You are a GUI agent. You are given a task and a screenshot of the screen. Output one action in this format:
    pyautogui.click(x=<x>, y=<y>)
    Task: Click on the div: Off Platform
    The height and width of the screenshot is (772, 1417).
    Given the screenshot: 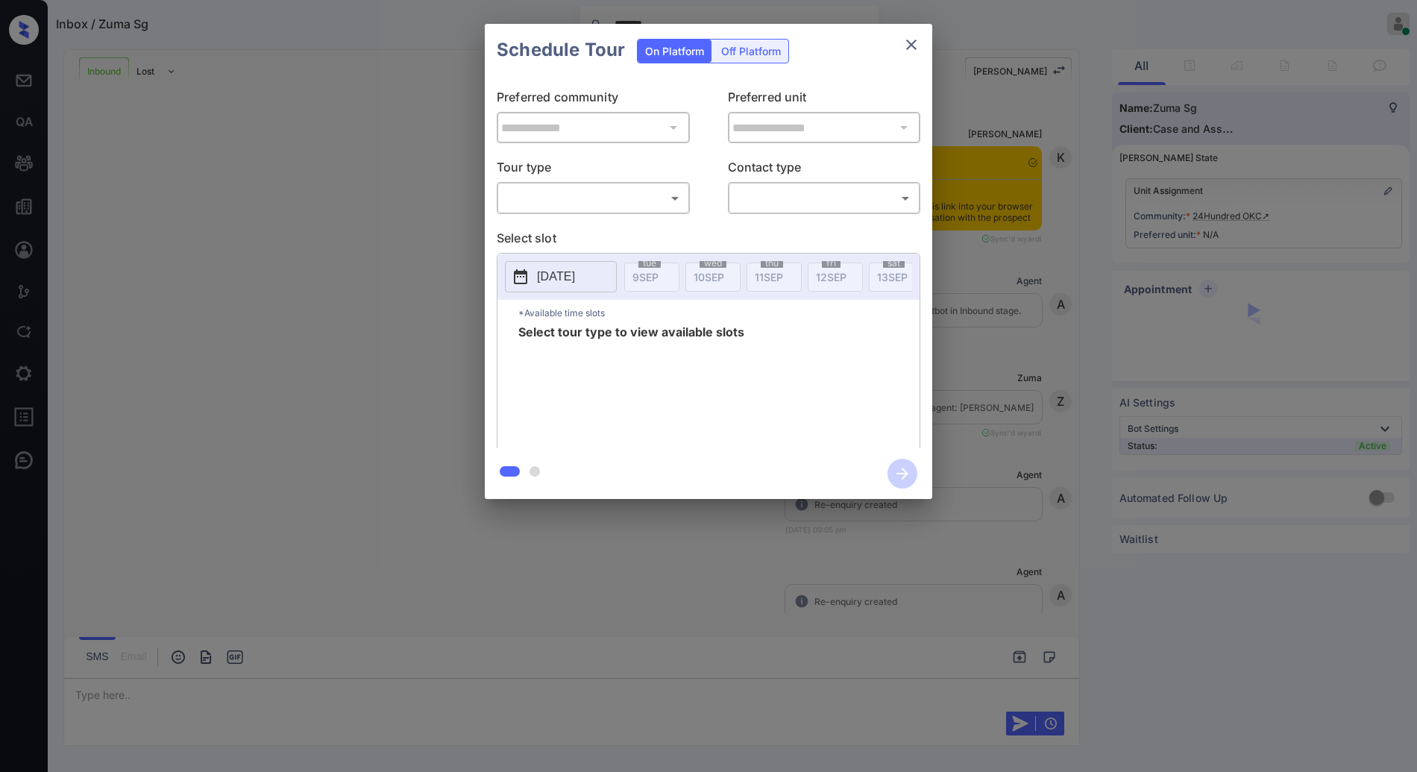 What is the action you would take?
    pyautogui.click(x=751, y=51)
    